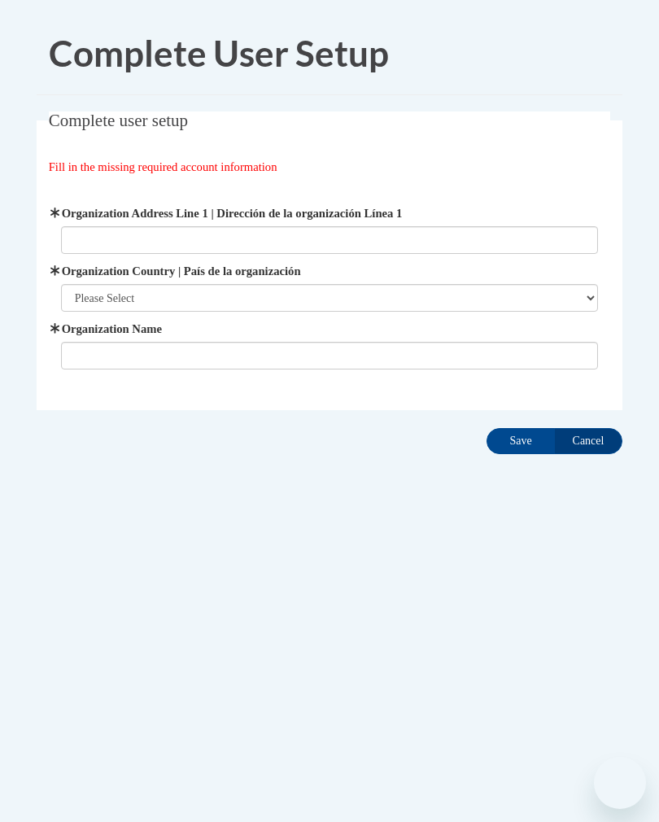 The image size is (659, 822). What do you see at coordinates (219, 53) in the screenshot?
I see `span: Complete User Setup` at bounding box center [219, 53].